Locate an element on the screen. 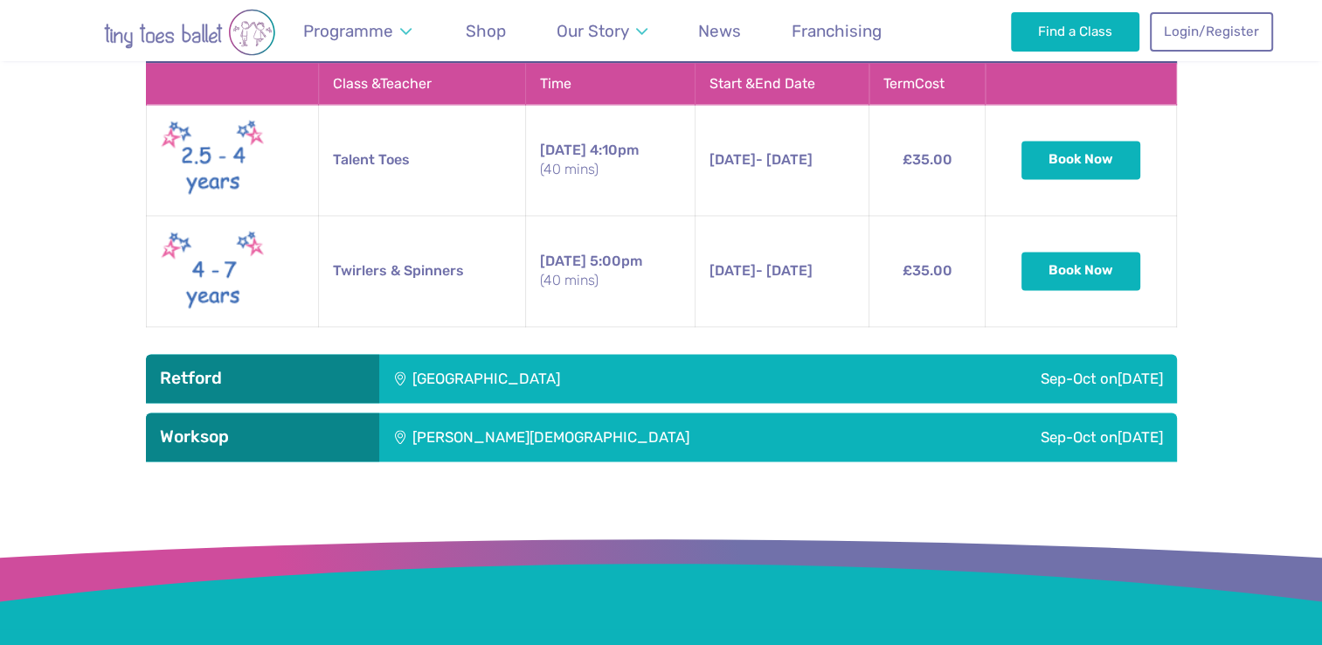 The height and width of the screenshot is (645, 1322). td: Talent Toes is located at coordinates (422, 159).